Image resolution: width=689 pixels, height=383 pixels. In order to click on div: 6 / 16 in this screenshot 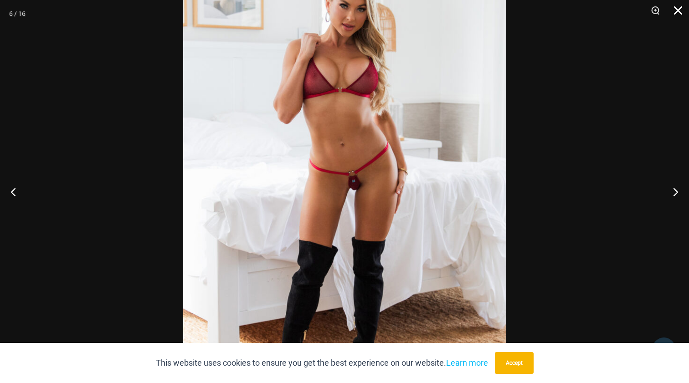, I will do `click(17, 14)`.